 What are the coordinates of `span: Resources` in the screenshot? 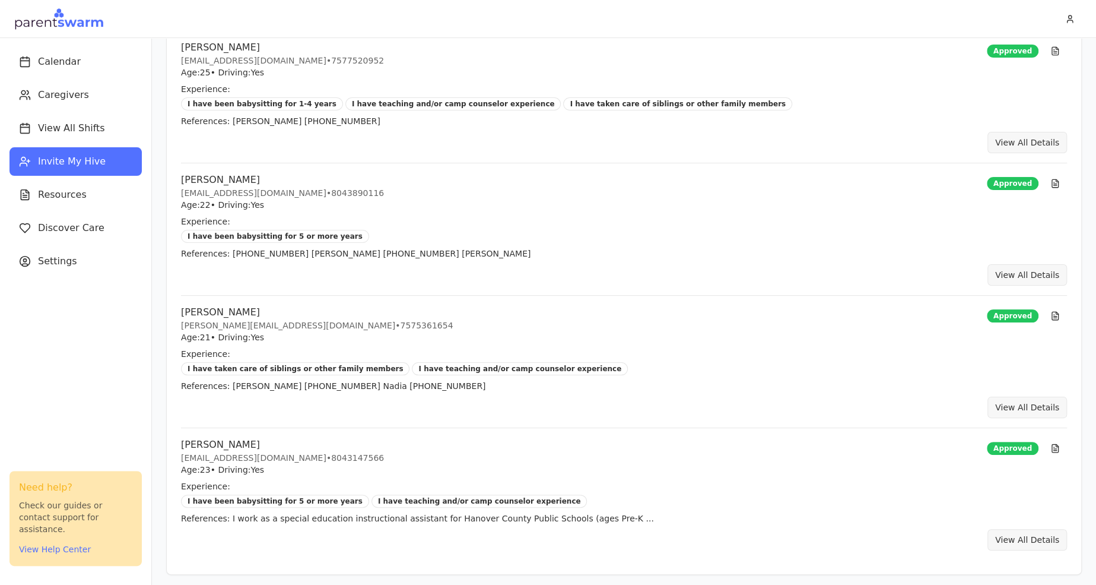 It's located at (62, 195).